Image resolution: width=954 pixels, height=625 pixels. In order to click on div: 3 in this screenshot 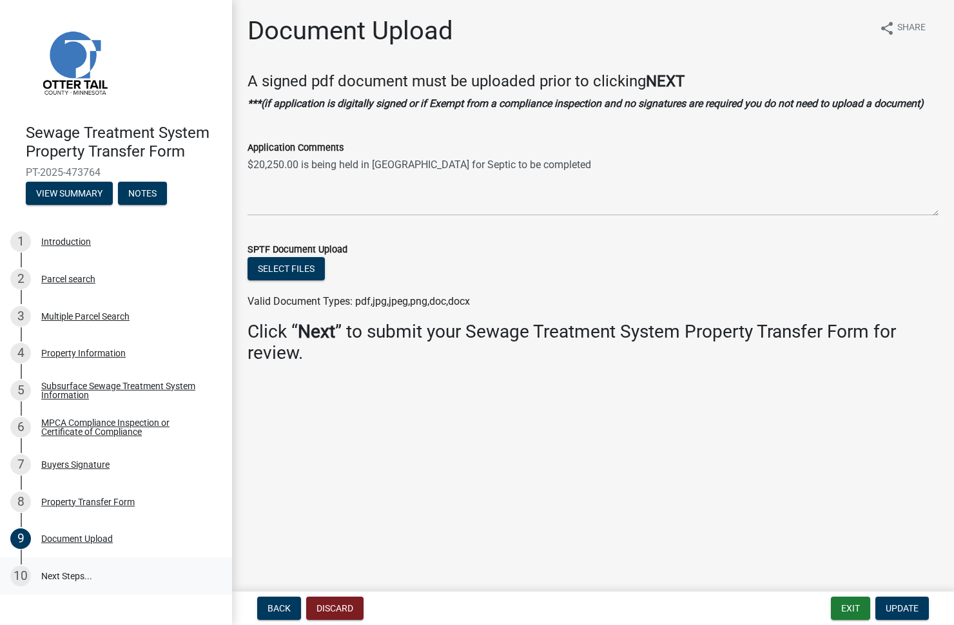, I will do `click(21, 316)`.